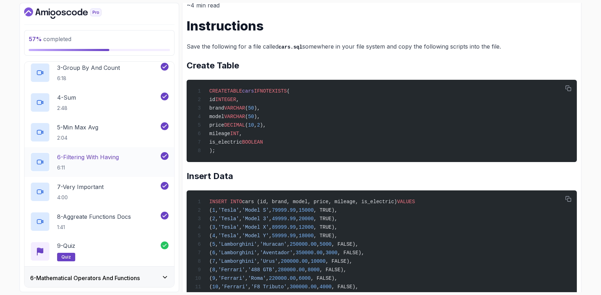  I want to click on button: 9-Quizquiz, so click(99, 251).